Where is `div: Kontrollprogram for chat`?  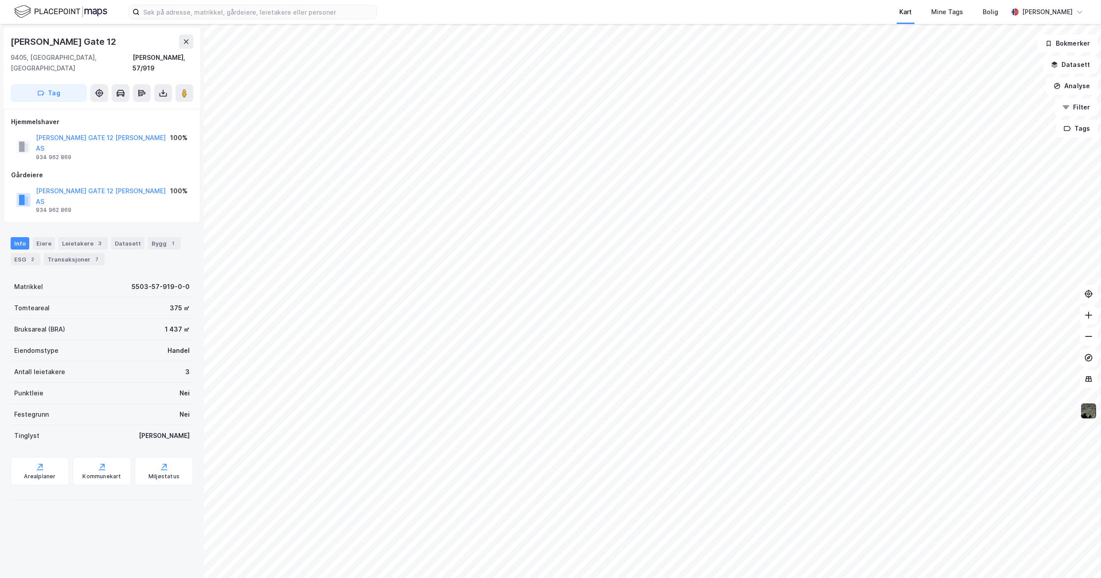
div: Kontrollprogram for chat is located at coordinates (1079, 557).